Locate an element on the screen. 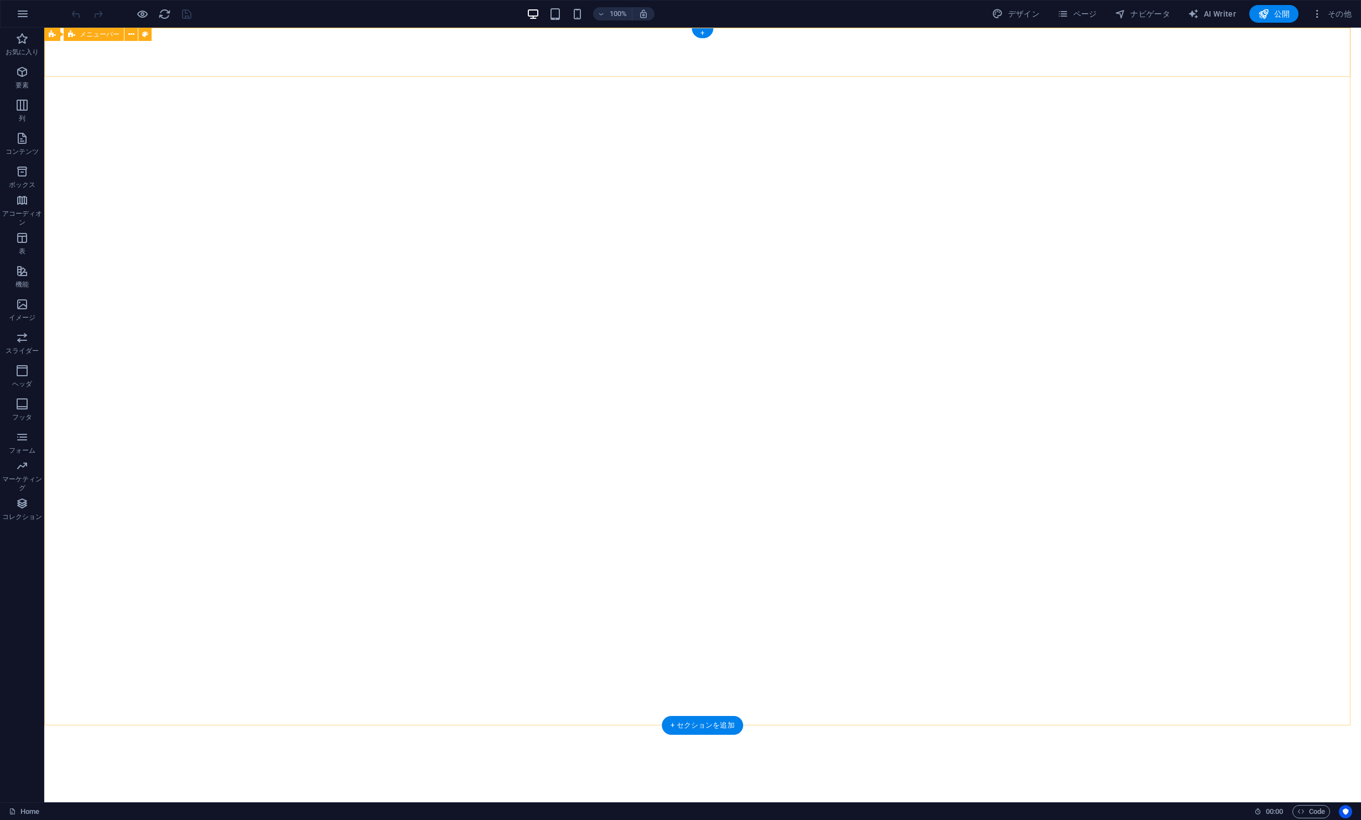 The width and height of the screenshot is (1361, 820). p: 列 is located at coordinates (22, 118).